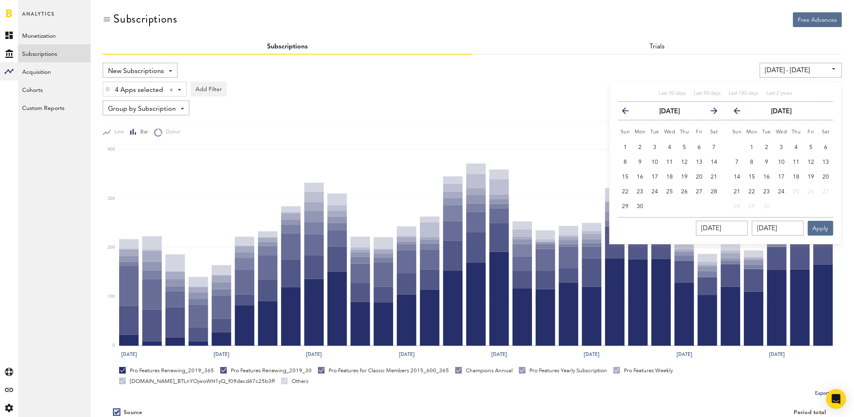 The image size is (854, 417). Describe the element at coordinates (563, 371) in the screenshot. I see `div: Pro Features Yearly Subscription` at that location.